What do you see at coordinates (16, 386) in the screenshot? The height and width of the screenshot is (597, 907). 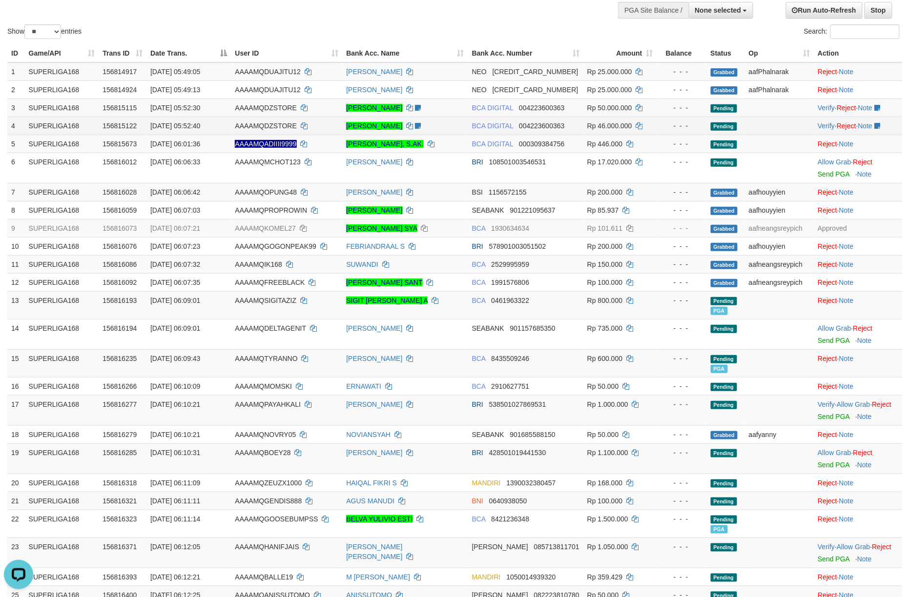 I see `td: 16` at bounding box center [16, 386].